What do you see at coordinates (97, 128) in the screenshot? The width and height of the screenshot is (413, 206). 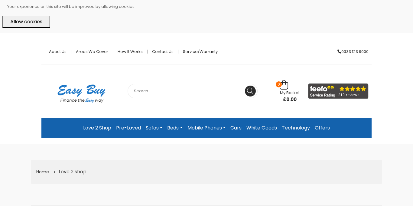 I see `a: Love 2 Shop` at bounding box center [97, 128].